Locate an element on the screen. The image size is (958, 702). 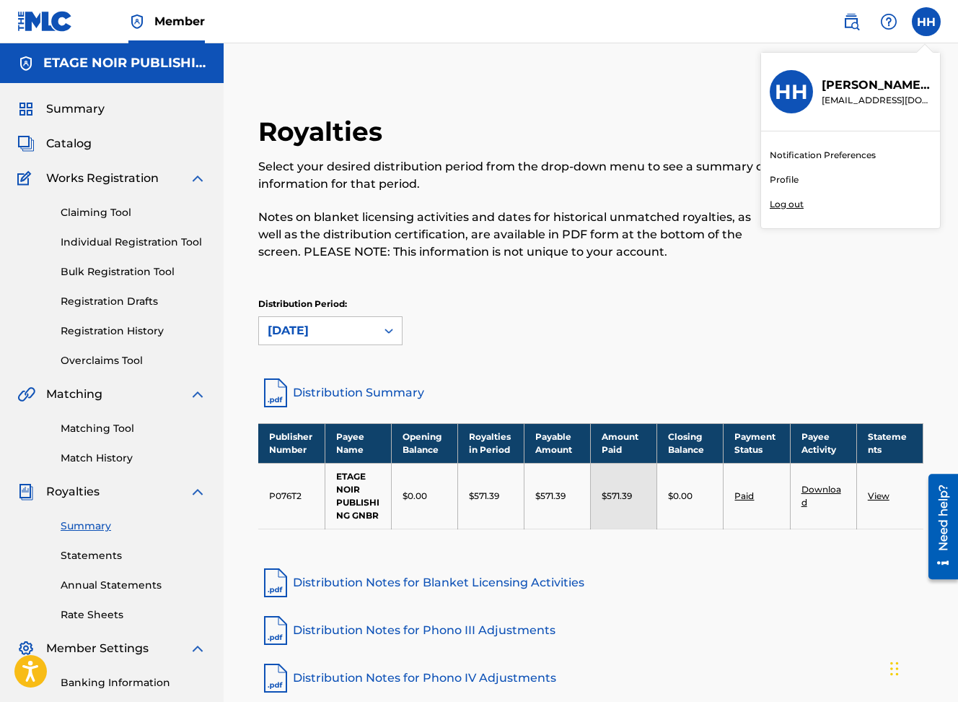
td: ETAGE NOIR PUBLISHING GNBR is located at coordinates (358, 495).